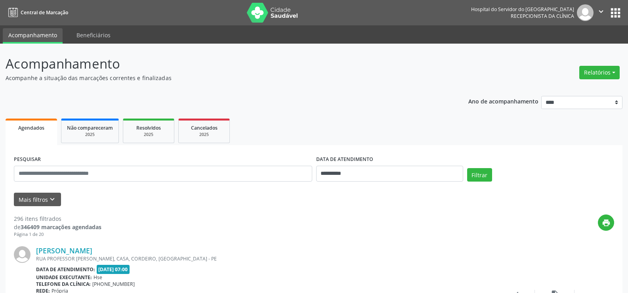 This screenshot has width=628, height=293. I want to click on span: Central de Marcação, so click(44, 12).